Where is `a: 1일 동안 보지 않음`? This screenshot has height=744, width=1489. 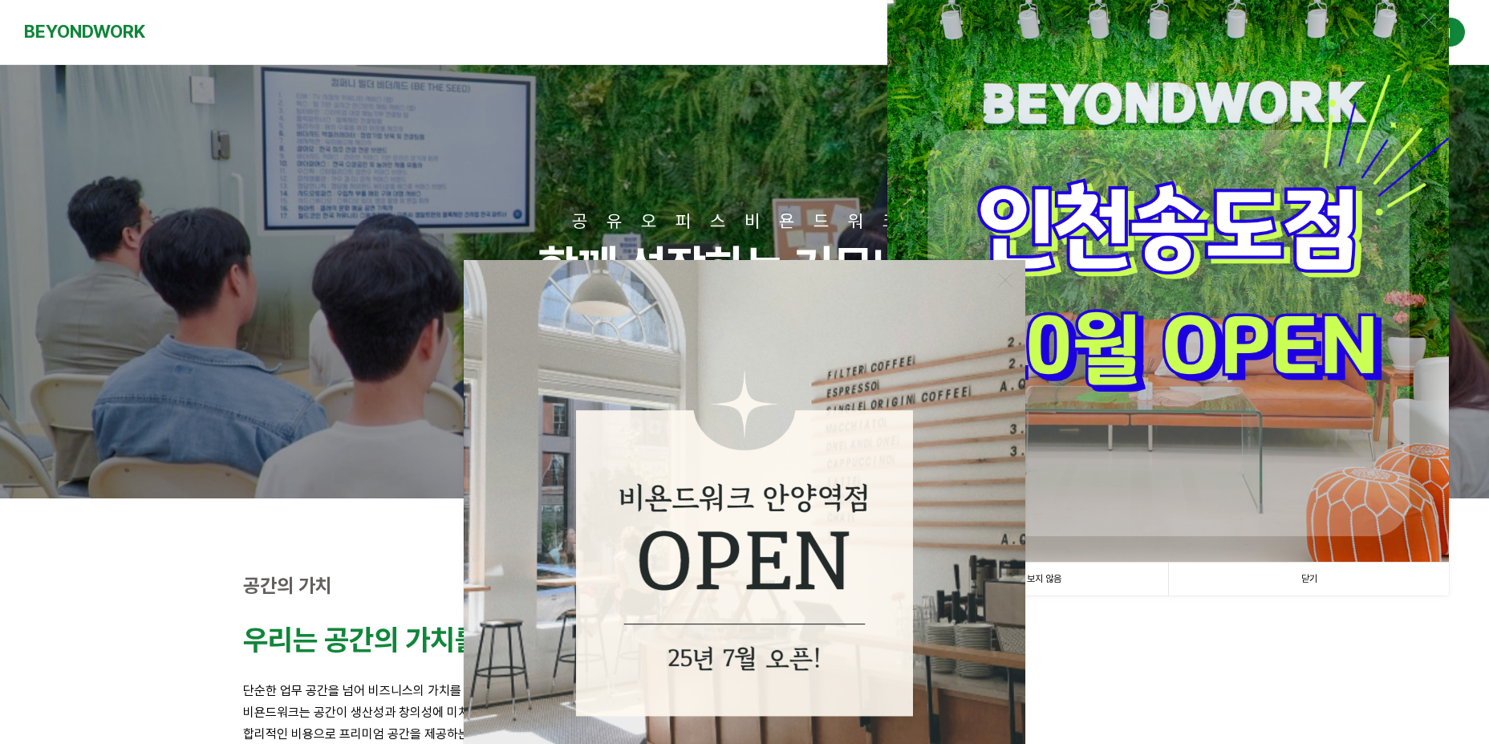
a: 1일 동안 보지 않음 is located at coordinates (1028, 578).